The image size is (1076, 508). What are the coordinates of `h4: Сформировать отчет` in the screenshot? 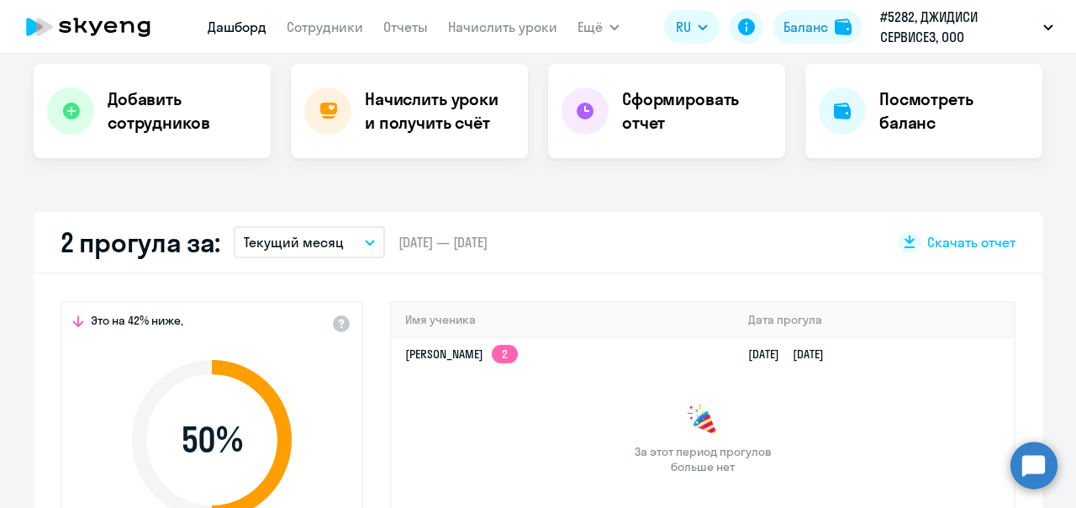 It's located at (697, 111).